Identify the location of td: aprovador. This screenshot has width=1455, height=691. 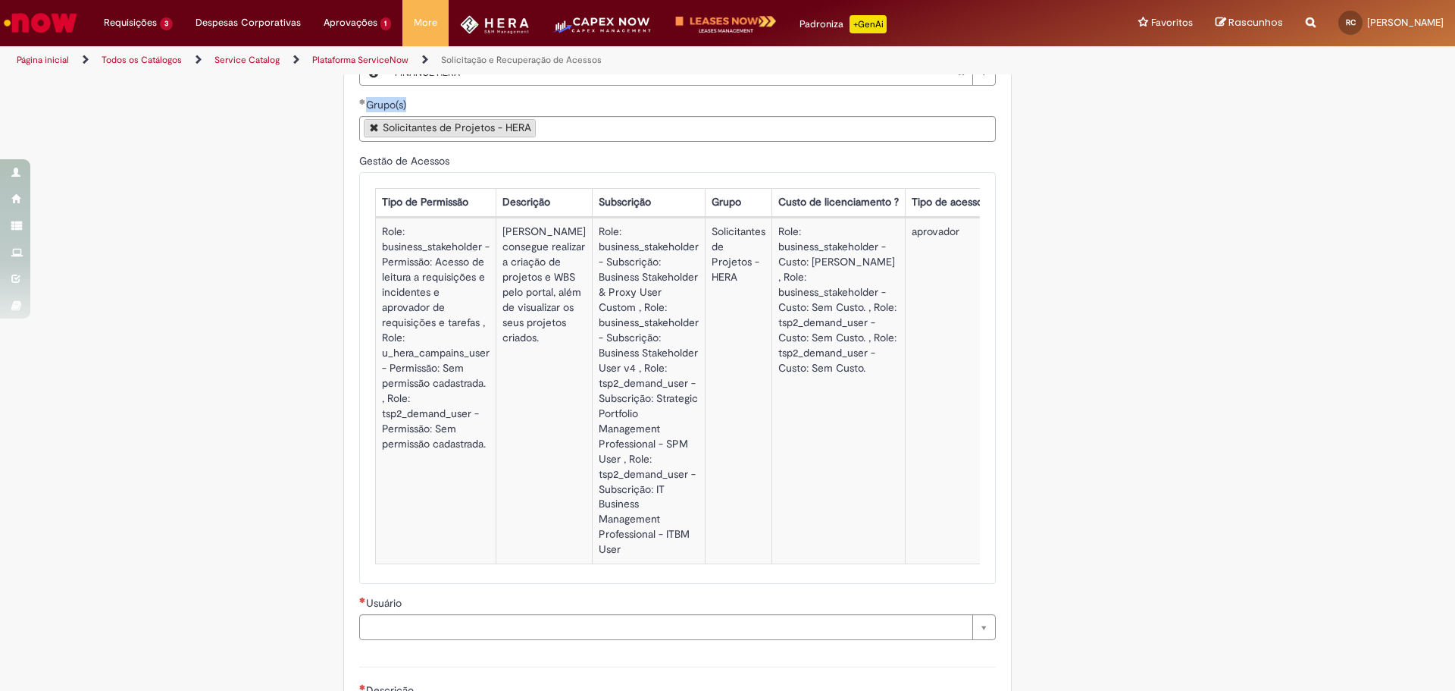
(947, 390).